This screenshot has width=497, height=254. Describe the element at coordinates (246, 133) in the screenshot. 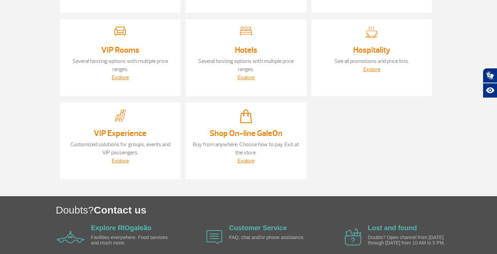

I see `a: Shop On-line GaleOn` at that location.